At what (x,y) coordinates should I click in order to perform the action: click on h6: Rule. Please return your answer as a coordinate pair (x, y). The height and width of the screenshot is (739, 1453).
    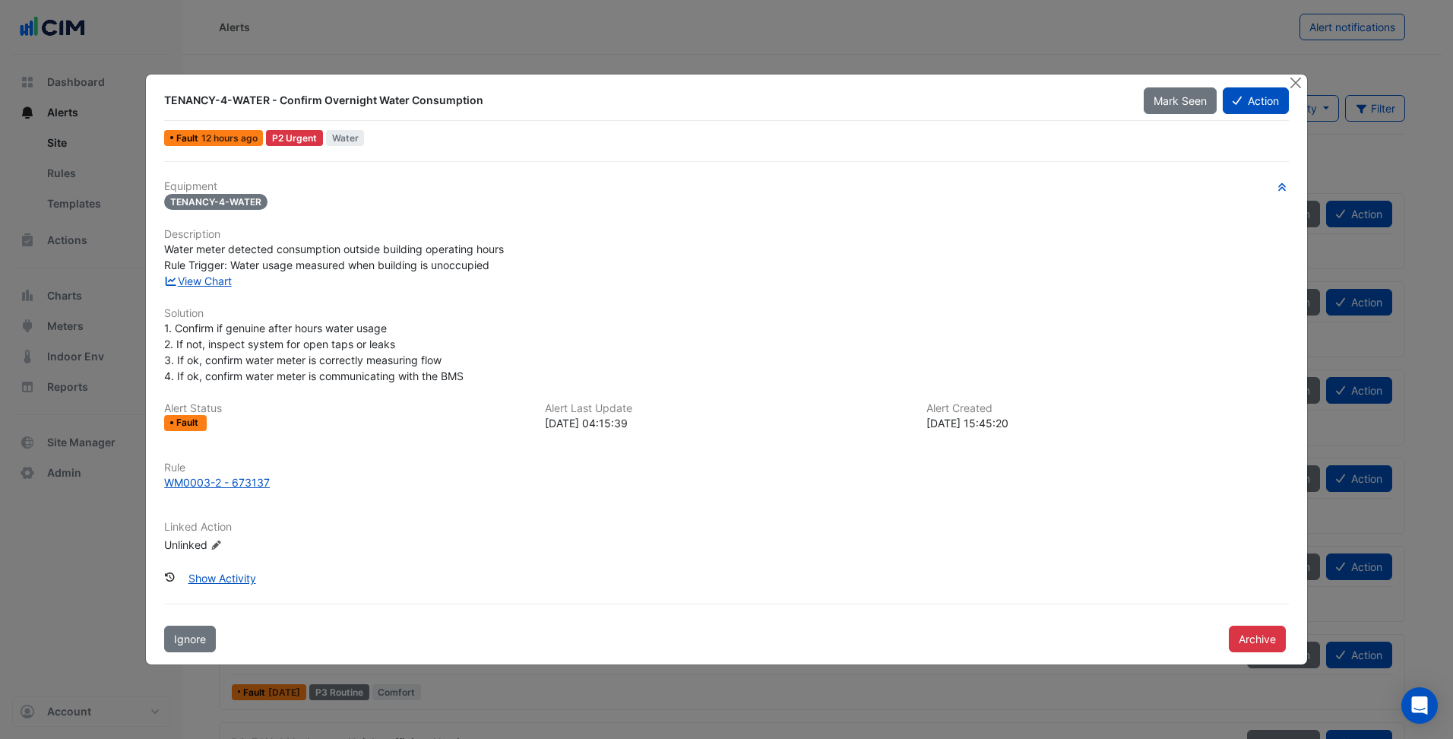
    Looking at the image, I should click on (726, 467).